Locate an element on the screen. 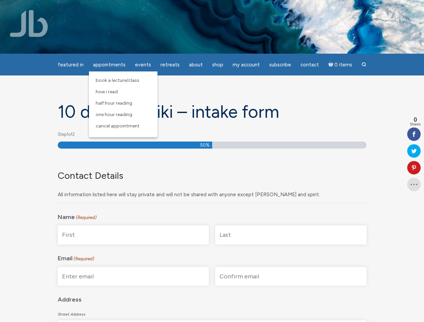  span: My Account is located at coordinates (246, 65).